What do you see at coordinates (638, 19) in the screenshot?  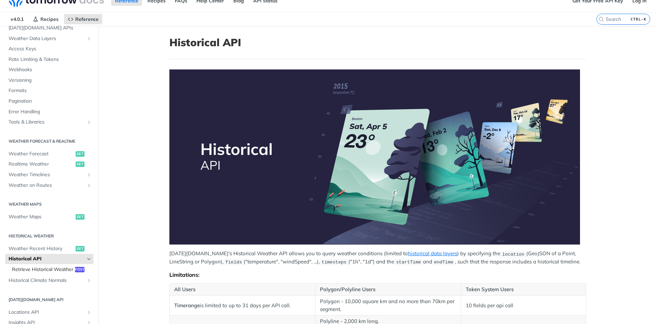 I see `kbd: CTRL-K` at bounding box center [638, 19].